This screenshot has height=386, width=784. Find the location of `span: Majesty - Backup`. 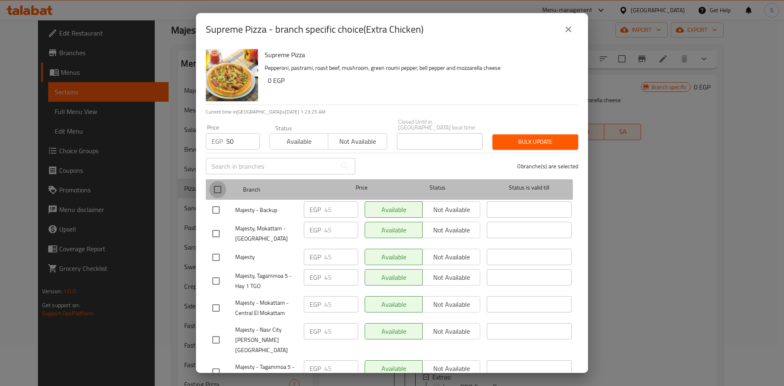

span: Majesty - Backup is located at coordinates (266, 210).